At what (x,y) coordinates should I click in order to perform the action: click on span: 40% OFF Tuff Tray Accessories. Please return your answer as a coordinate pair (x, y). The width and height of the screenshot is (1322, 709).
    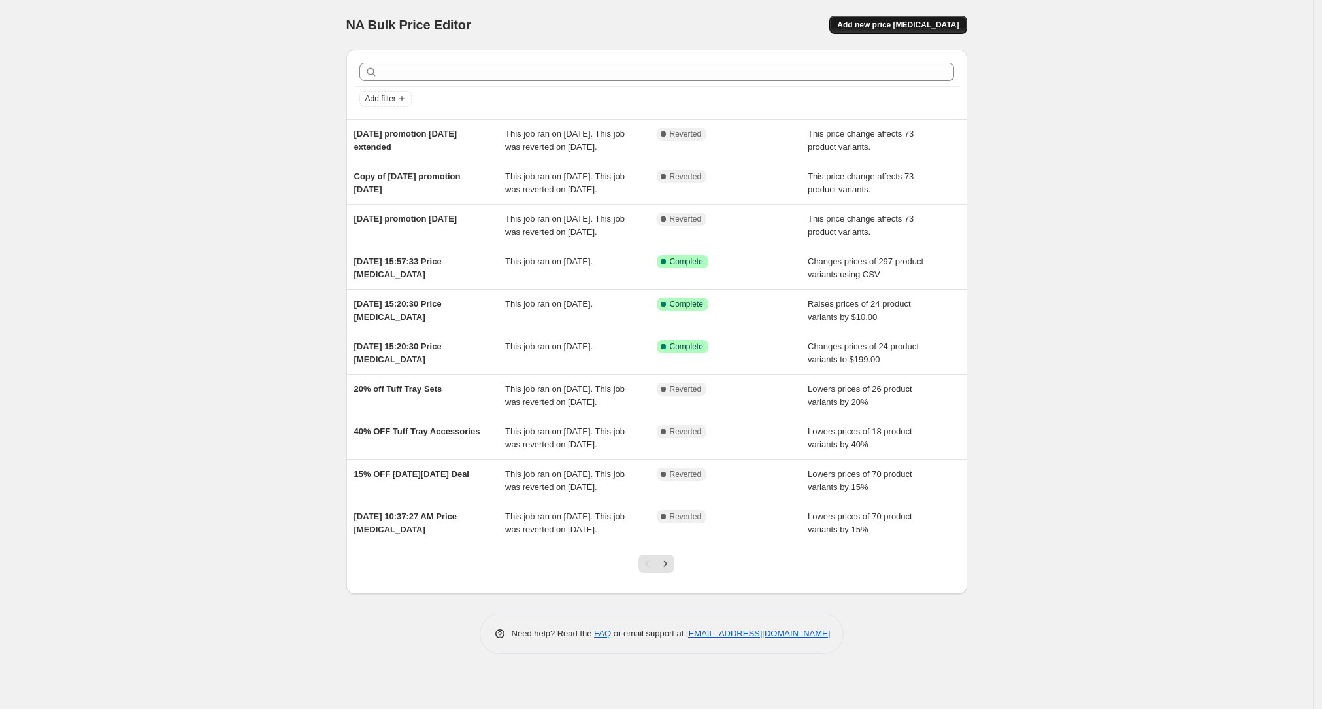
    Looking at the image, I should click on (417, 431).